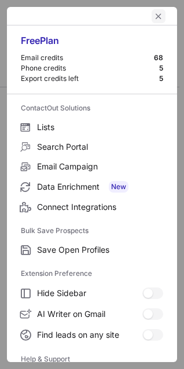 The image size is (184, 369). I want to click on span: AI Writer on Gmail, so click(90, 314).